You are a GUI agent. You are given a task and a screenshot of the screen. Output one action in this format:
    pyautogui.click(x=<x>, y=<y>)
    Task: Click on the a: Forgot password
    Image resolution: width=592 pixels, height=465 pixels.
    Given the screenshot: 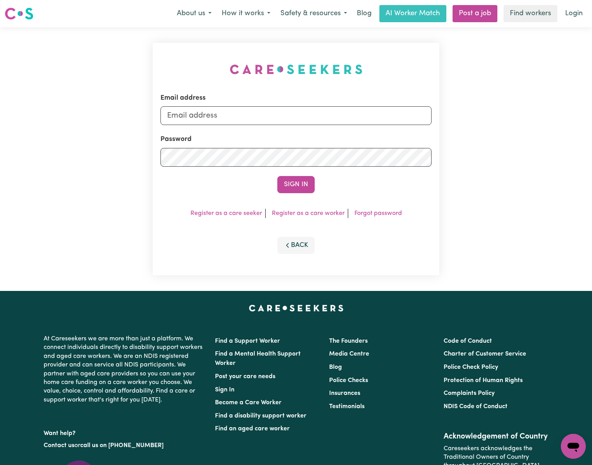 What is the action you would take?
    pyautogui.click(x=378, y=213)
    